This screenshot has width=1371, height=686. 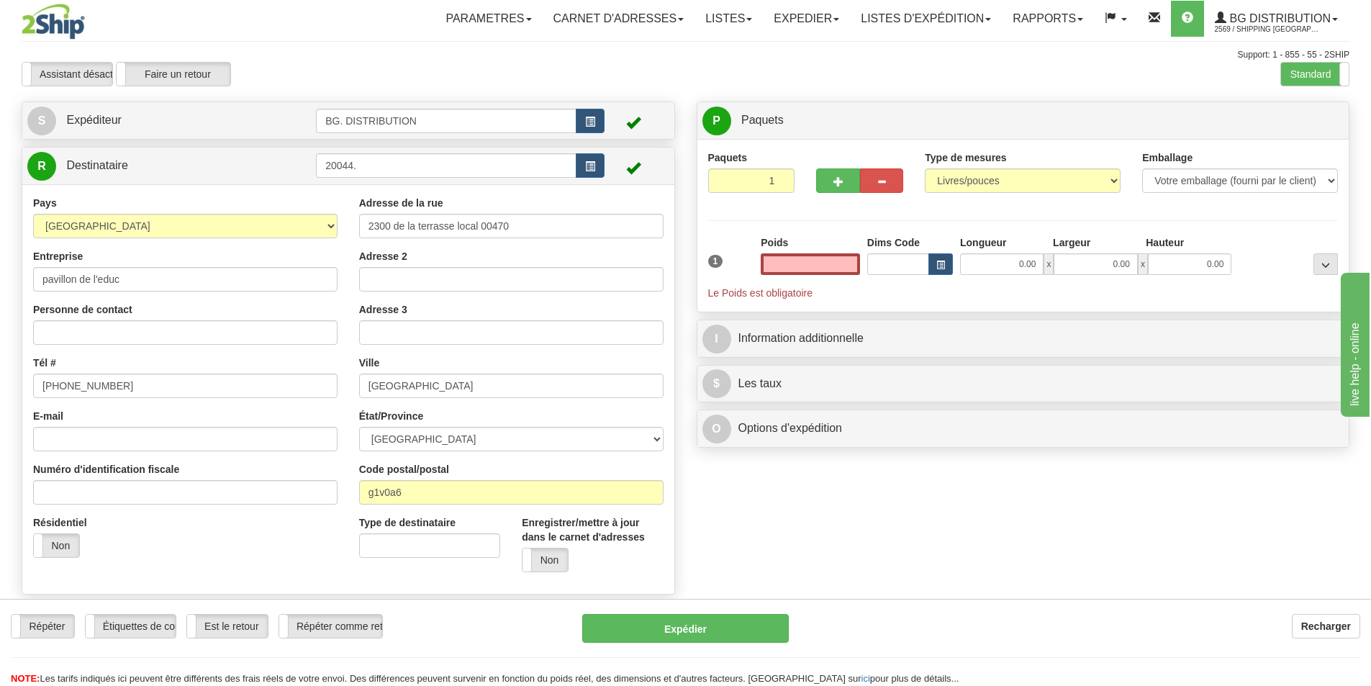 What do you see at coordinates (983, 243) in the screenshot?
I see `label: Longueur` at bounding box center [983, 243].